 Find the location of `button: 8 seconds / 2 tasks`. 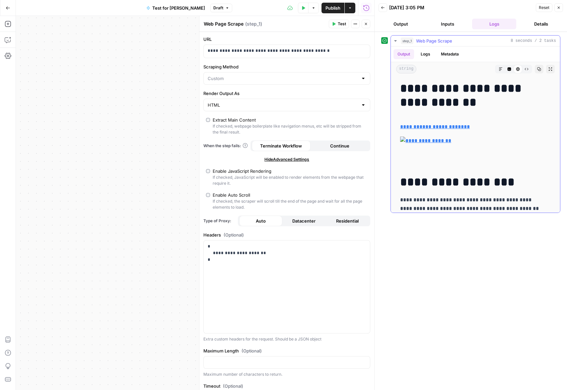

button: 8 seconds / 2 tasks is located at coordinates (475, 41).